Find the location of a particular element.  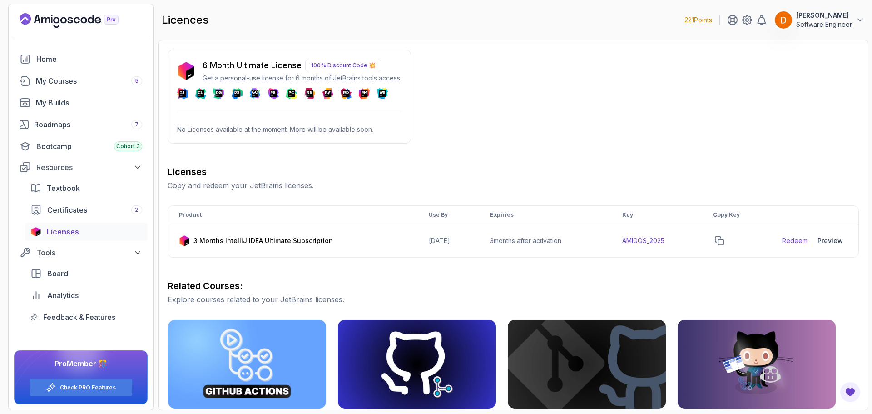

img: Git for Professionals card is located at coordinates (417, 364).